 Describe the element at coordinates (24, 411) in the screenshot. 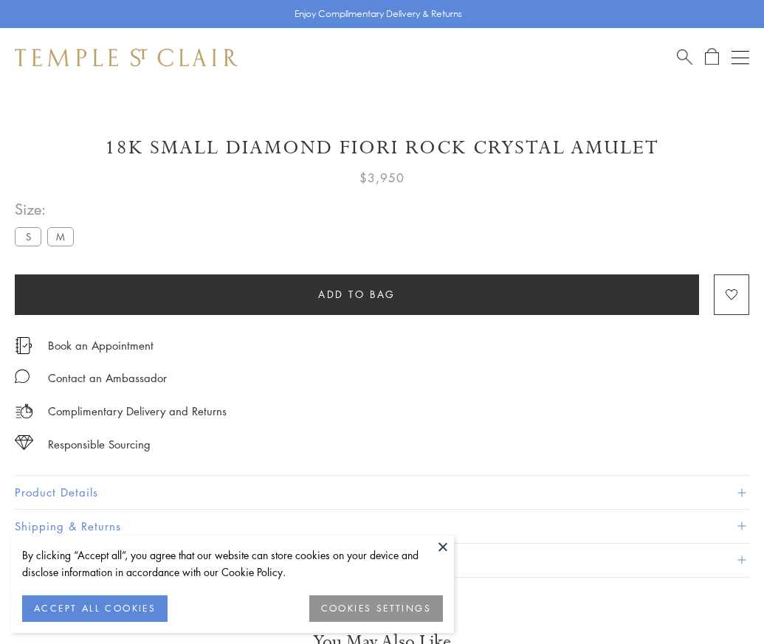

I see `img: icon_delivery.svg` at that location.